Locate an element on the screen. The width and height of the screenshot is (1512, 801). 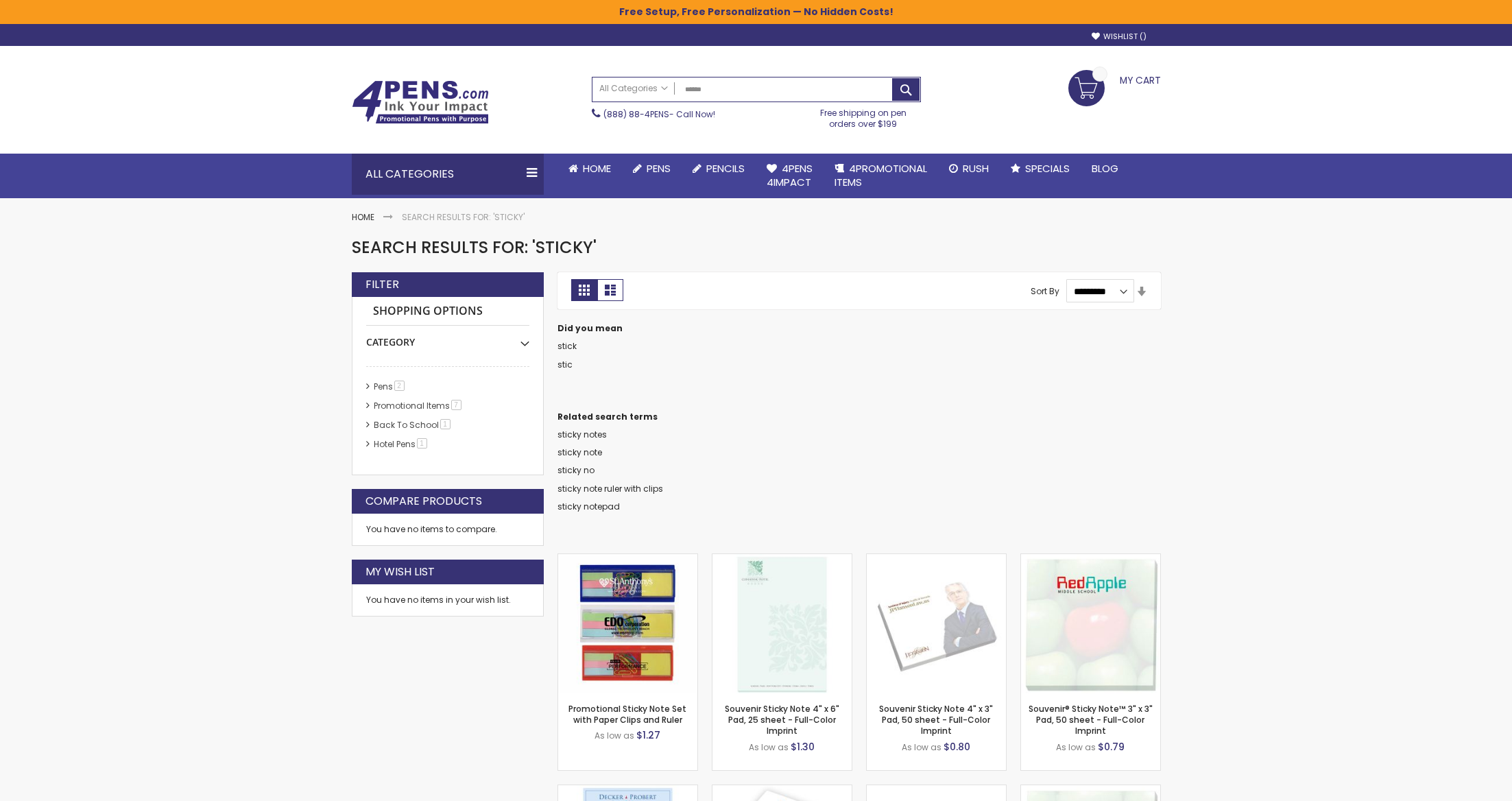
a: sticky notepad is located at coordinates (588, 506).